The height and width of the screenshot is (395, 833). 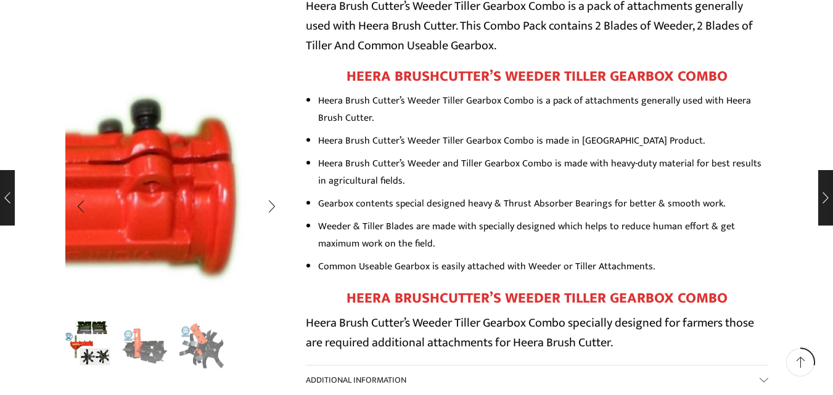 What do you see at coordinates (176, 203) in the screenshot?
I see `div: 1 / 3` at bounding box center [176, 203].